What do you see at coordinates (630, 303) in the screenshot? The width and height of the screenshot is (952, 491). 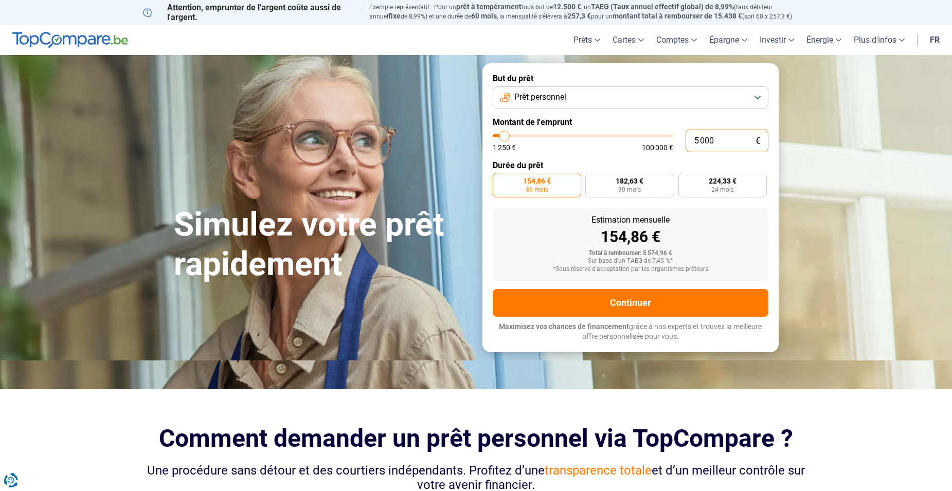 I see `button: Continuer` at bounding box center [630, 303].